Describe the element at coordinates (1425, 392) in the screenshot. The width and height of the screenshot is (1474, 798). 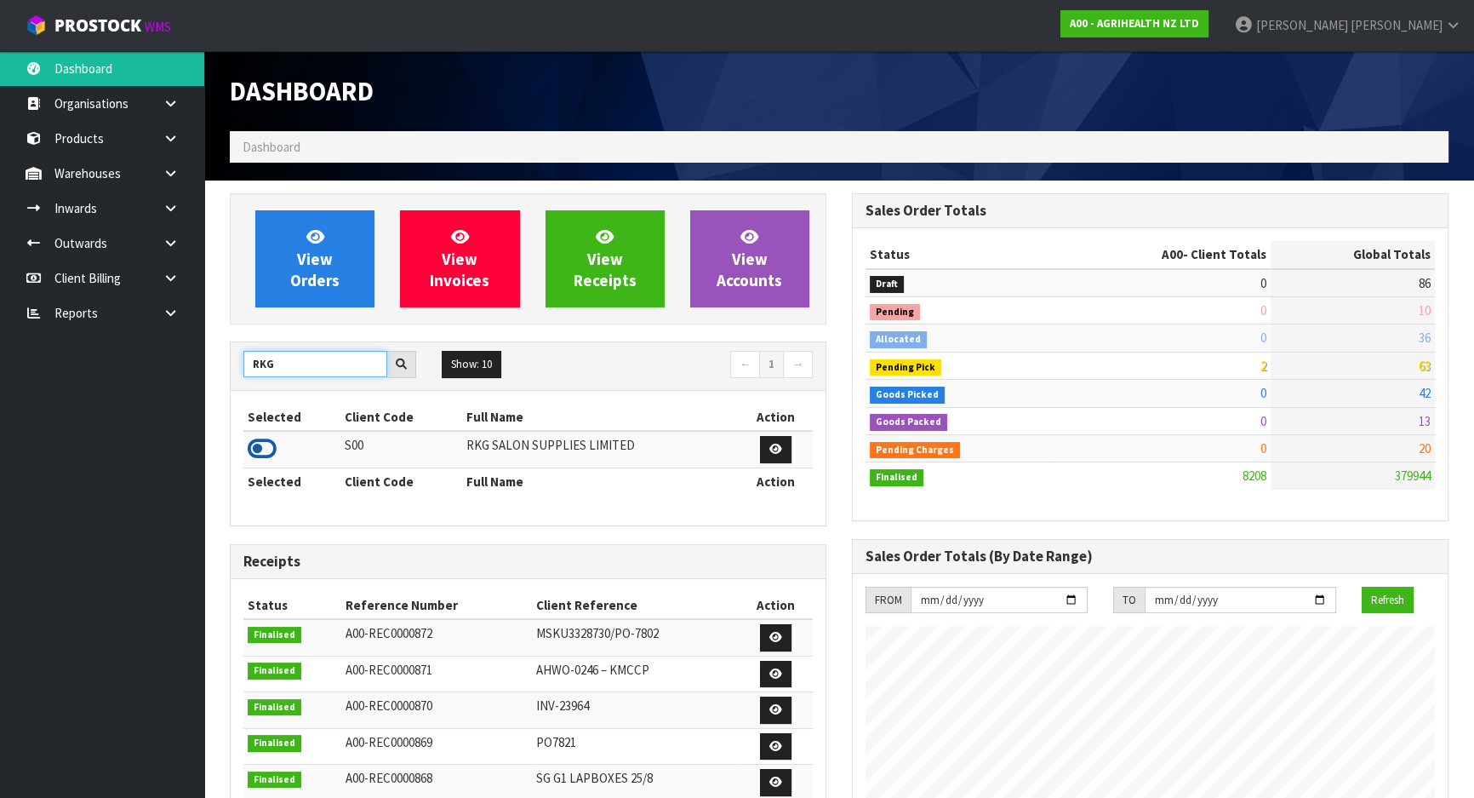
I see `span: 42` at that location.